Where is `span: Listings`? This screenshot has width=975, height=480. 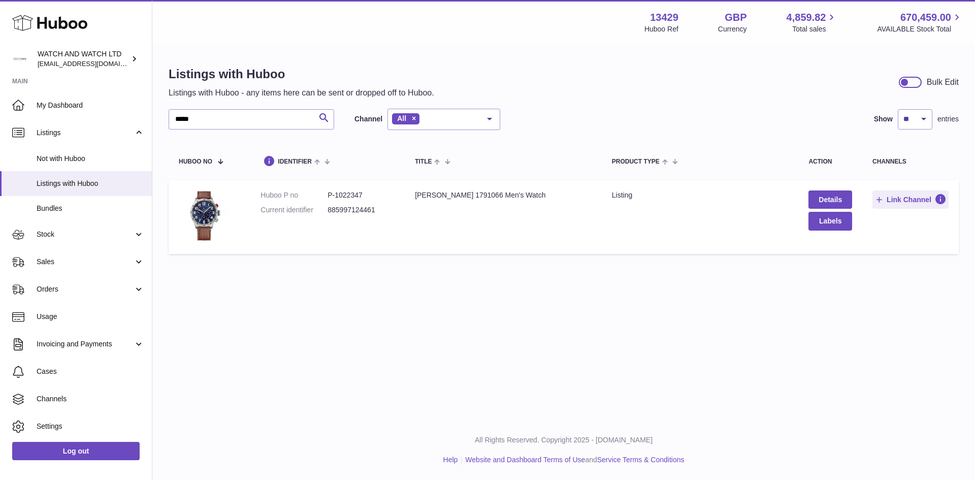
span: Listings is located at coordinates (85, 132).